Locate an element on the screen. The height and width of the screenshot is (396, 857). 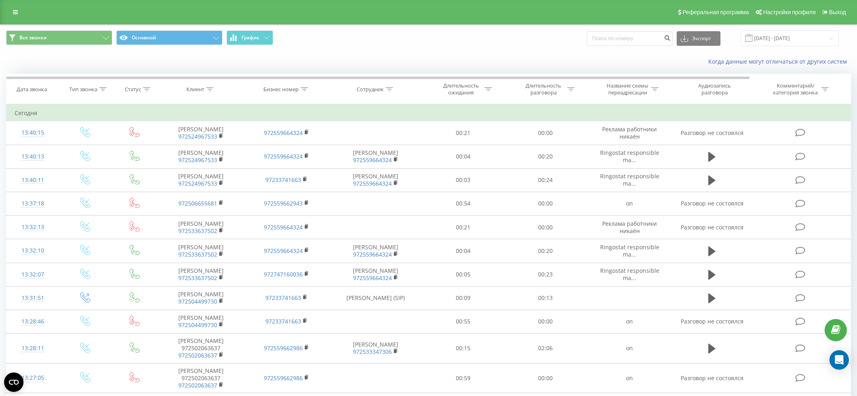
div: Клиент is located at coordinates (195, 89).